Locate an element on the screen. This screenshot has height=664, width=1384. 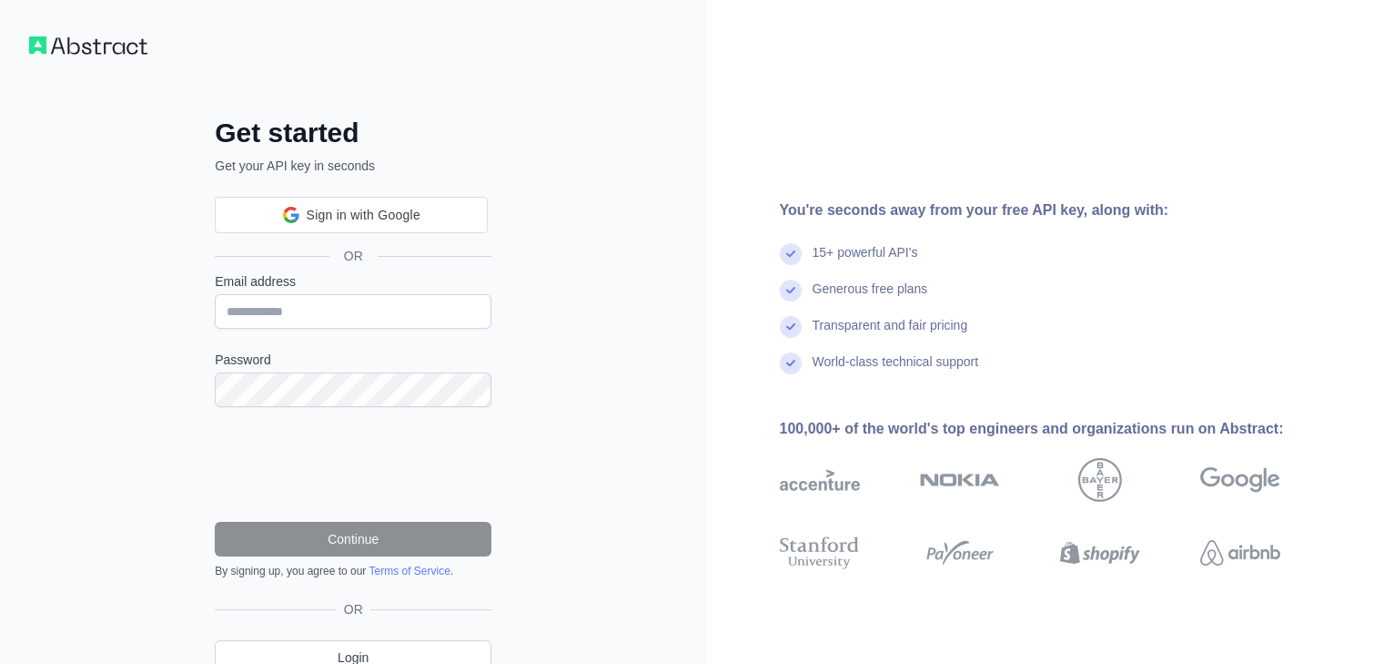
img: accenture is located at coordinates (820, 480).